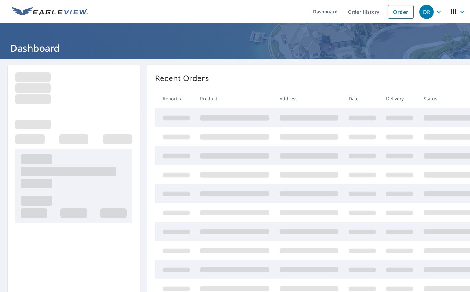 The image size is (470, 292). I want to click on h1: Dashboard, so click(235, 48).